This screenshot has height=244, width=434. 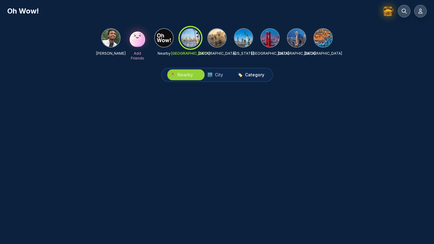 I want to click on button: 🏙️City, so click(x=215, y=75).